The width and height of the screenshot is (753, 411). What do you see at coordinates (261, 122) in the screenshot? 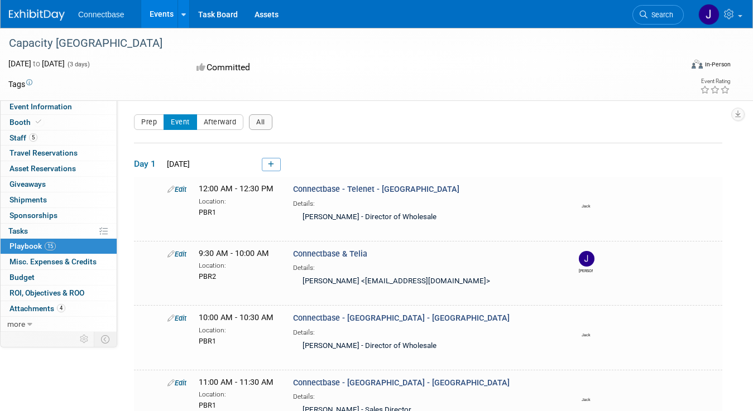
I see `button: All` at bounding box center [261, 122].